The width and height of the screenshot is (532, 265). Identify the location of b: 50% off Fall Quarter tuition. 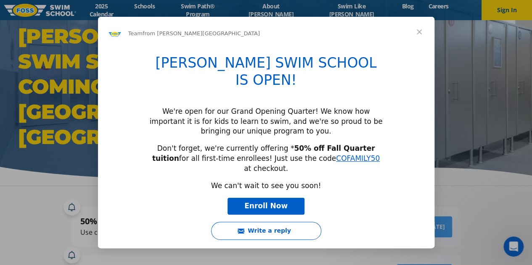
(263, 153).